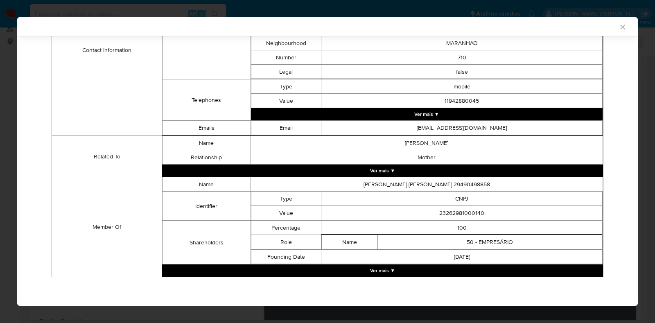  What do you see at coordinates (286, 57) in the screenshot?
I see `td: Number` at bounding box center [286, 57].